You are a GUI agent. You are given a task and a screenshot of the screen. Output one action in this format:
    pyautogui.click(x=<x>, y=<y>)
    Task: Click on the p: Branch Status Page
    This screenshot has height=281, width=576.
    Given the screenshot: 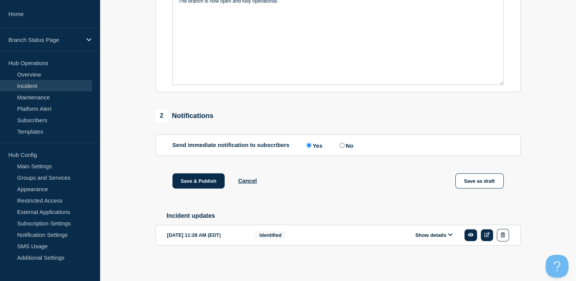 What is the action you would take?
    pyautogui.click(x=45, y=40)
    